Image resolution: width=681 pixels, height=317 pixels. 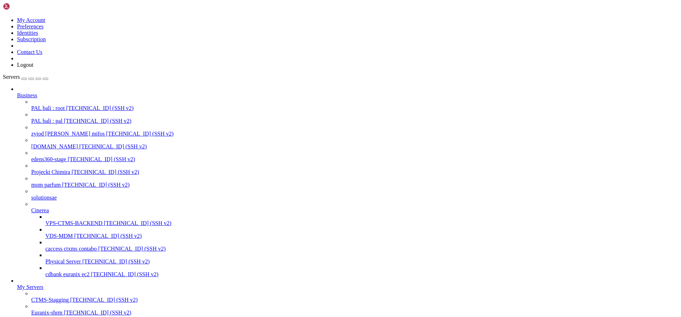 I want to click on span: VDS-MDM, so click(x=59, y=236).